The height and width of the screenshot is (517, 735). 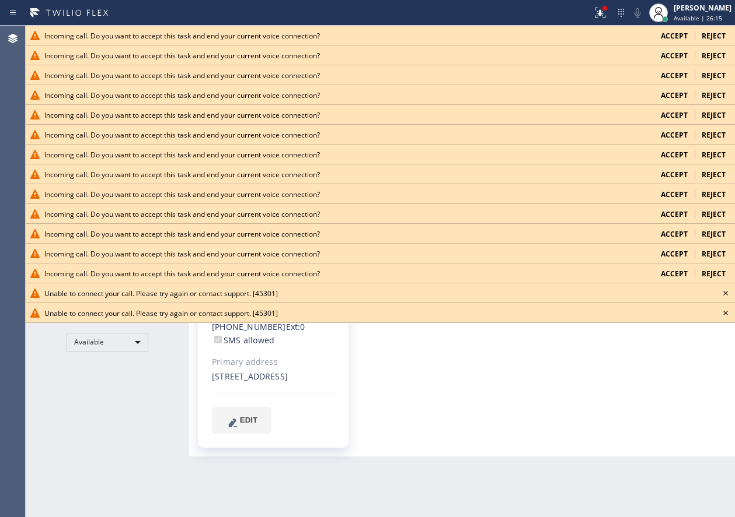 What do you see at coordinates (243, 340) in the screenshot?
I see `label: SMS allowed` at bounding box center [243, 340].